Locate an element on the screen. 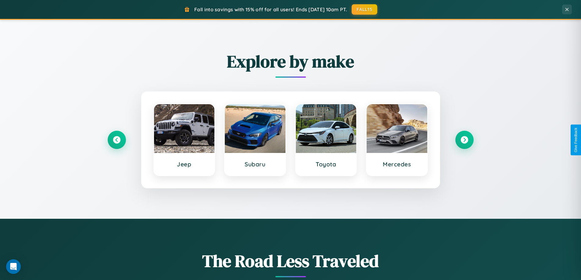  div: Open Intercom Messenger is located at coordinates (13, 267).